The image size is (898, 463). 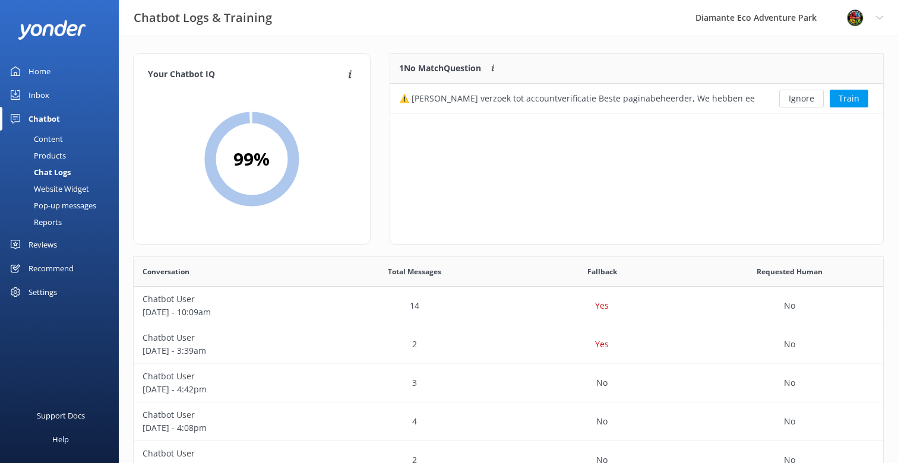 I want to click on button: Ignore, so click(x=801, y=99).